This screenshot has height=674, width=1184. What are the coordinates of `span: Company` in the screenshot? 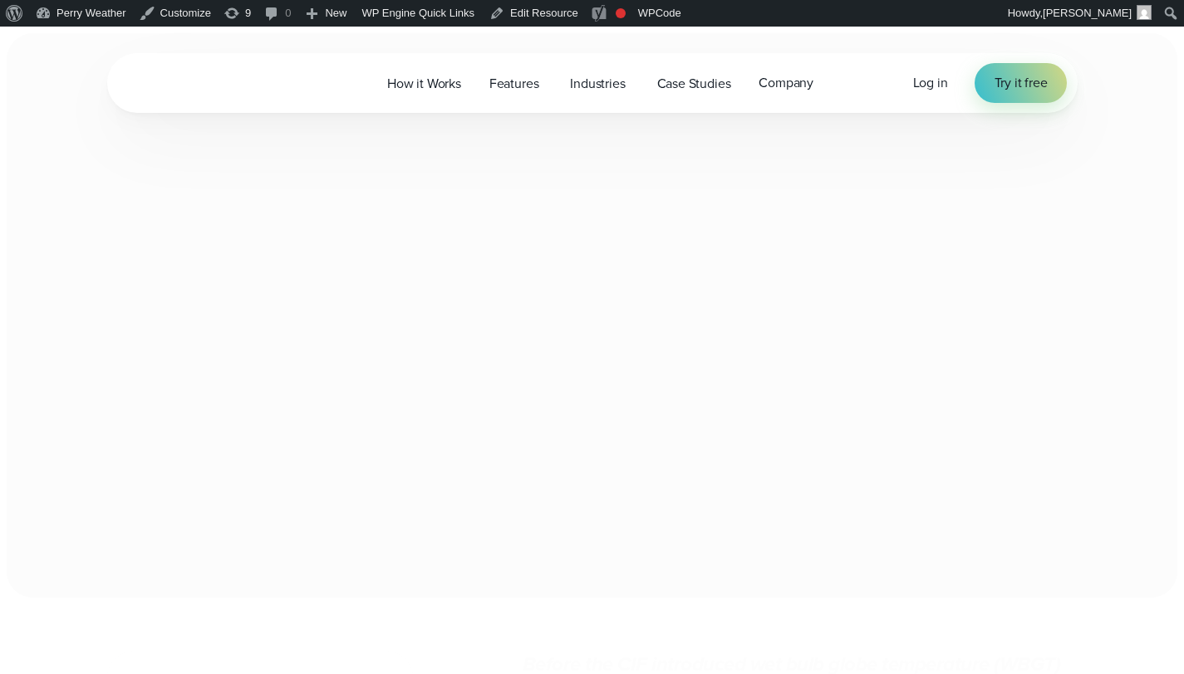 It's located at (786, 83).